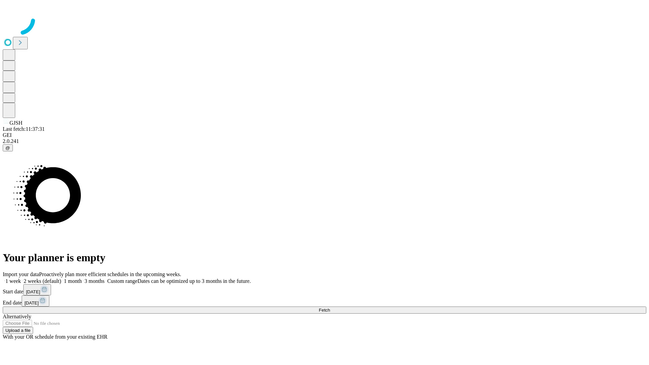 This screenshot has width=649, height=365. I want to click on span: 1 month, so click(73, 281).